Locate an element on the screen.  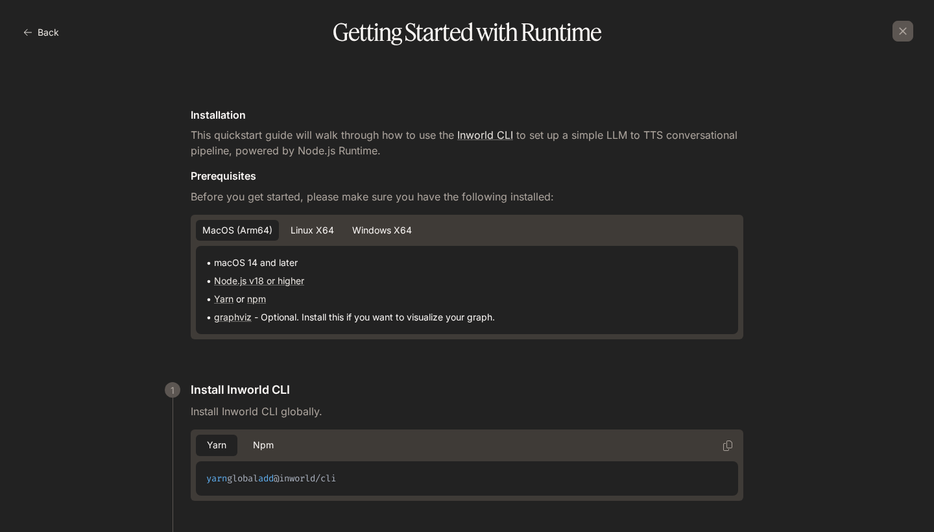
span: global is located at coordinates (243, 478).